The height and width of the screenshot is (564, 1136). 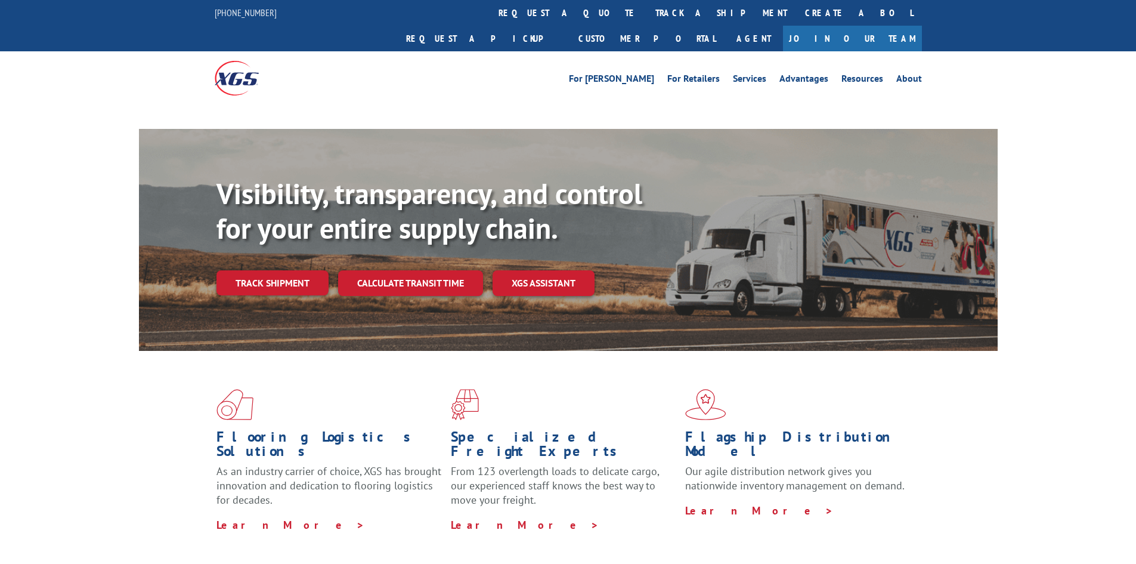 I want to click on a: Customer Portal, so click(x=647, y=38).